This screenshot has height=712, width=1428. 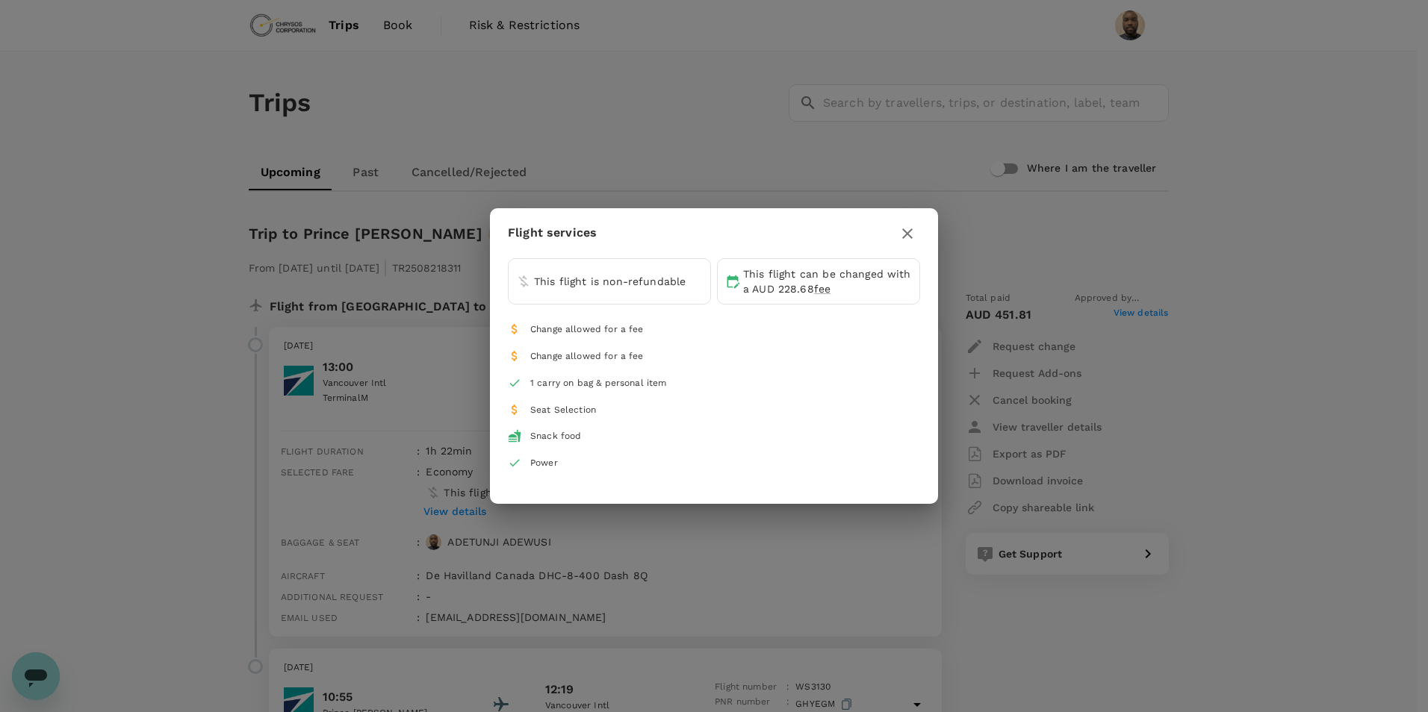 What do you see at coordinates (563, 411) in the screenshot?
I see `div: Seat Selection` at bounding box center [563, 411].